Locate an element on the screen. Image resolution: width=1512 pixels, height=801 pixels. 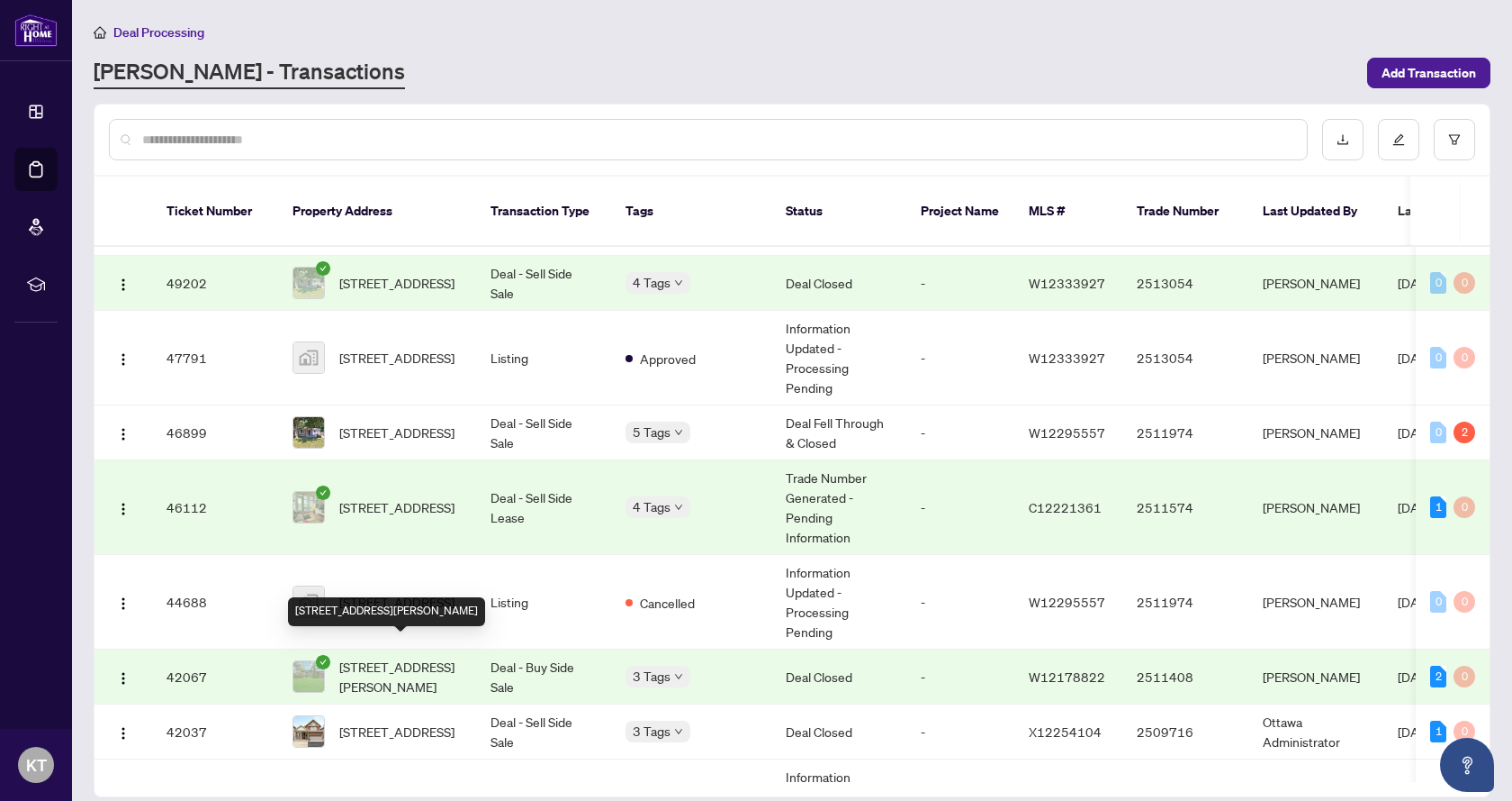
button: Add Transaction is located at coordinates (1429, 73).